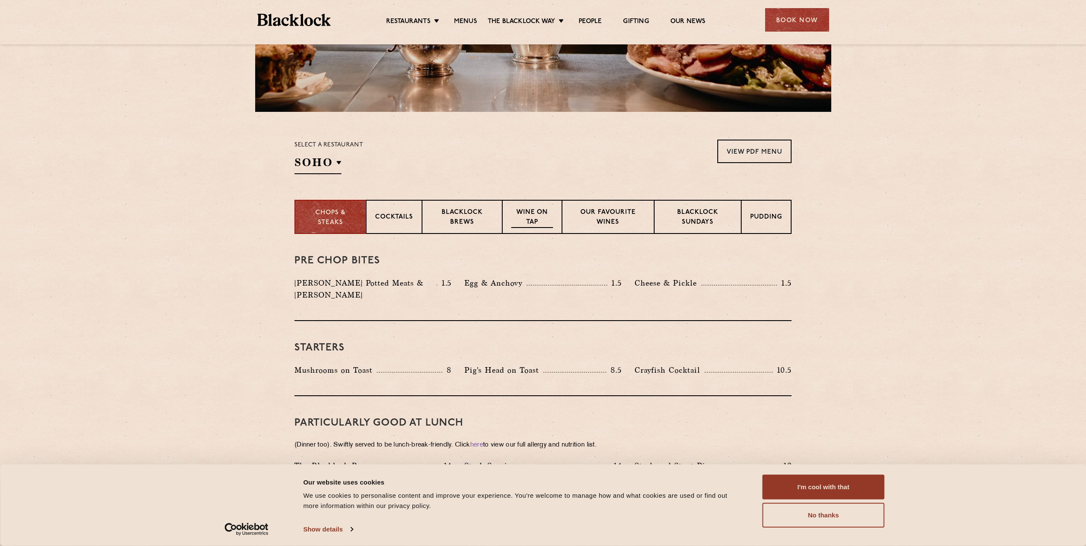 This screenshot has height=546, width=1086. What do you see at coordinates (330, 218) in the screenshot?
I see `p: Chops & Steaks` at bounding box center [330, 218].